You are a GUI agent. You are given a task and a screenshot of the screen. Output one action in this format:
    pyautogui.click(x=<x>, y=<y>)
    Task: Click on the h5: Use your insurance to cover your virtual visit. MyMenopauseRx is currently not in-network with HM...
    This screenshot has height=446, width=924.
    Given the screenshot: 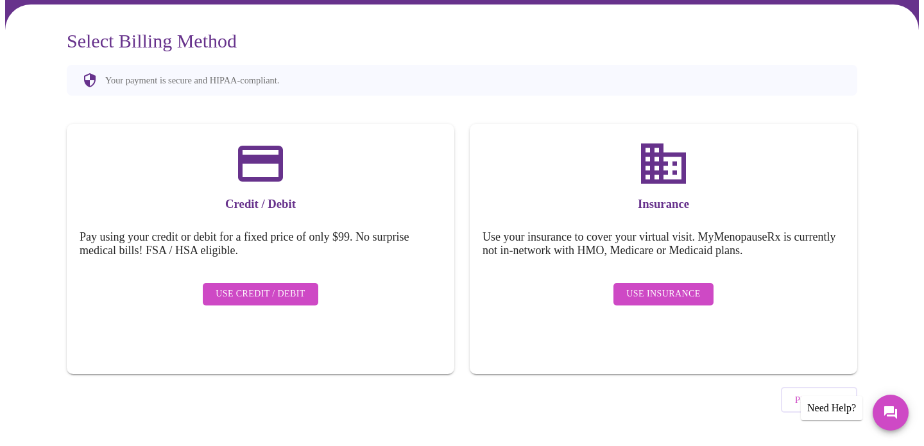 What is the action you would take?
    pyautogui.click(x=664, y=244)
    